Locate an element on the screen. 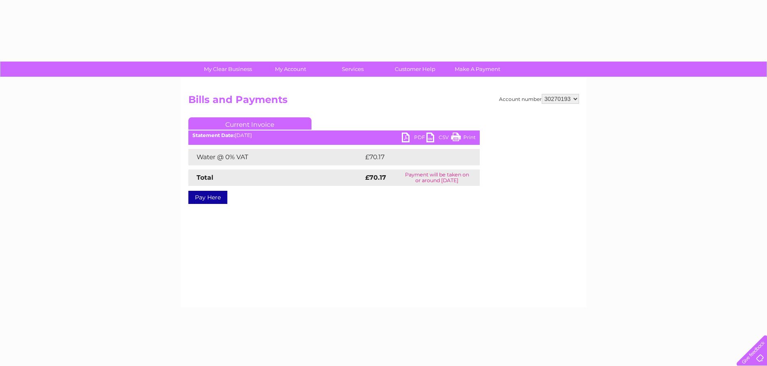 The width and height of the screenshot is (767, 366). a: CSV is located at coordinates (439, 138).